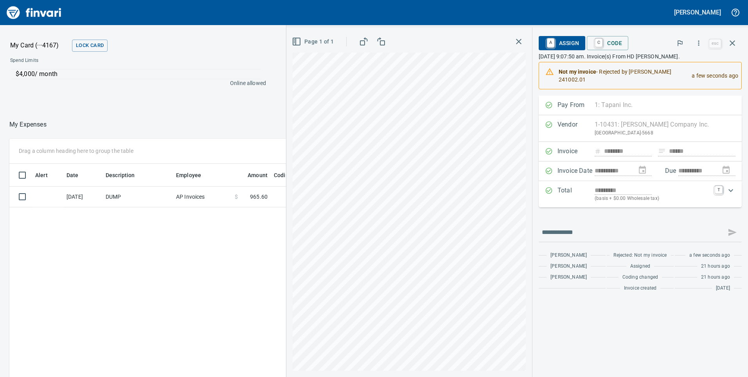  I want to click on a: Finvari, so click(34, 13).